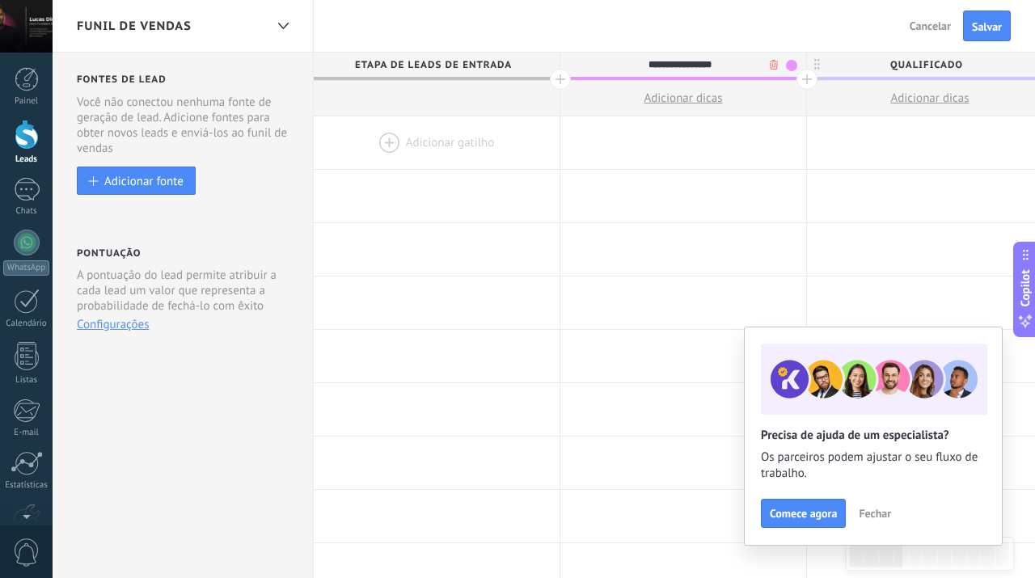 Image resolution: width=1035 pixels, height=578 pixels. I want to click on div: E-mail, so click(27, 432).